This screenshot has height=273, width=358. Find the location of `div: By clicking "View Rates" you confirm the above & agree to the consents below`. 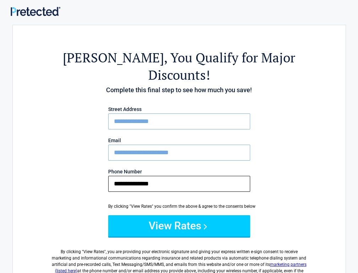

div: By clicking "View Rates" you confirm the above & agree to the consents below is located at coordinates (179, 206).